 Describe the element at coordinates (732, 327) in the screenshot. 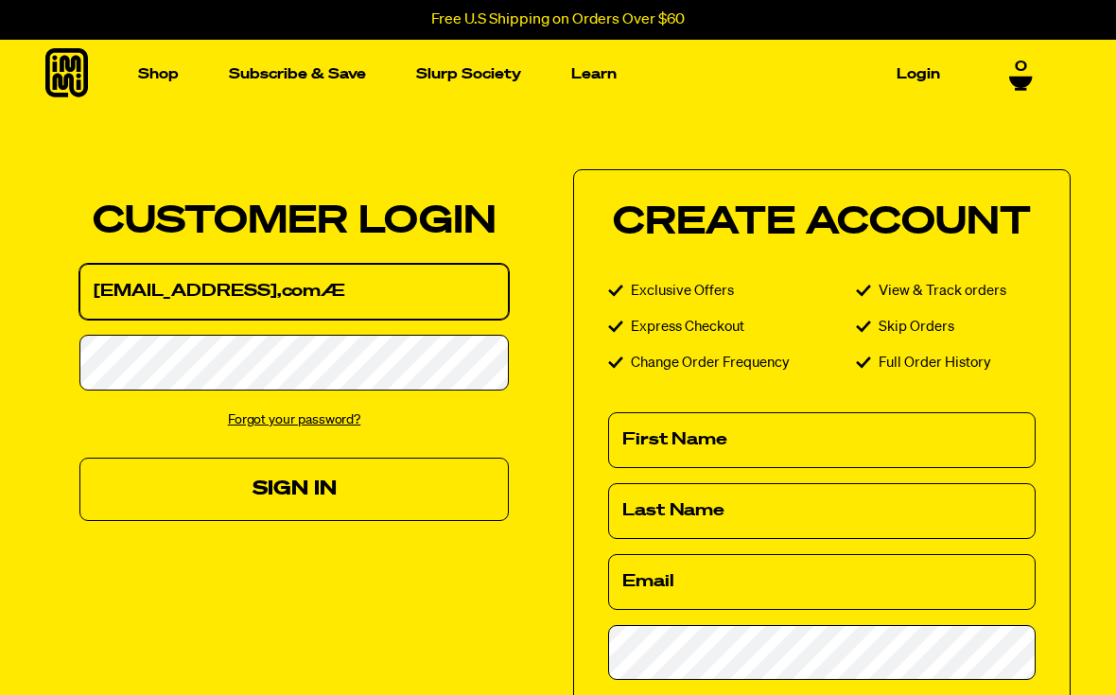

I see `li: Express Checkout` at that location.